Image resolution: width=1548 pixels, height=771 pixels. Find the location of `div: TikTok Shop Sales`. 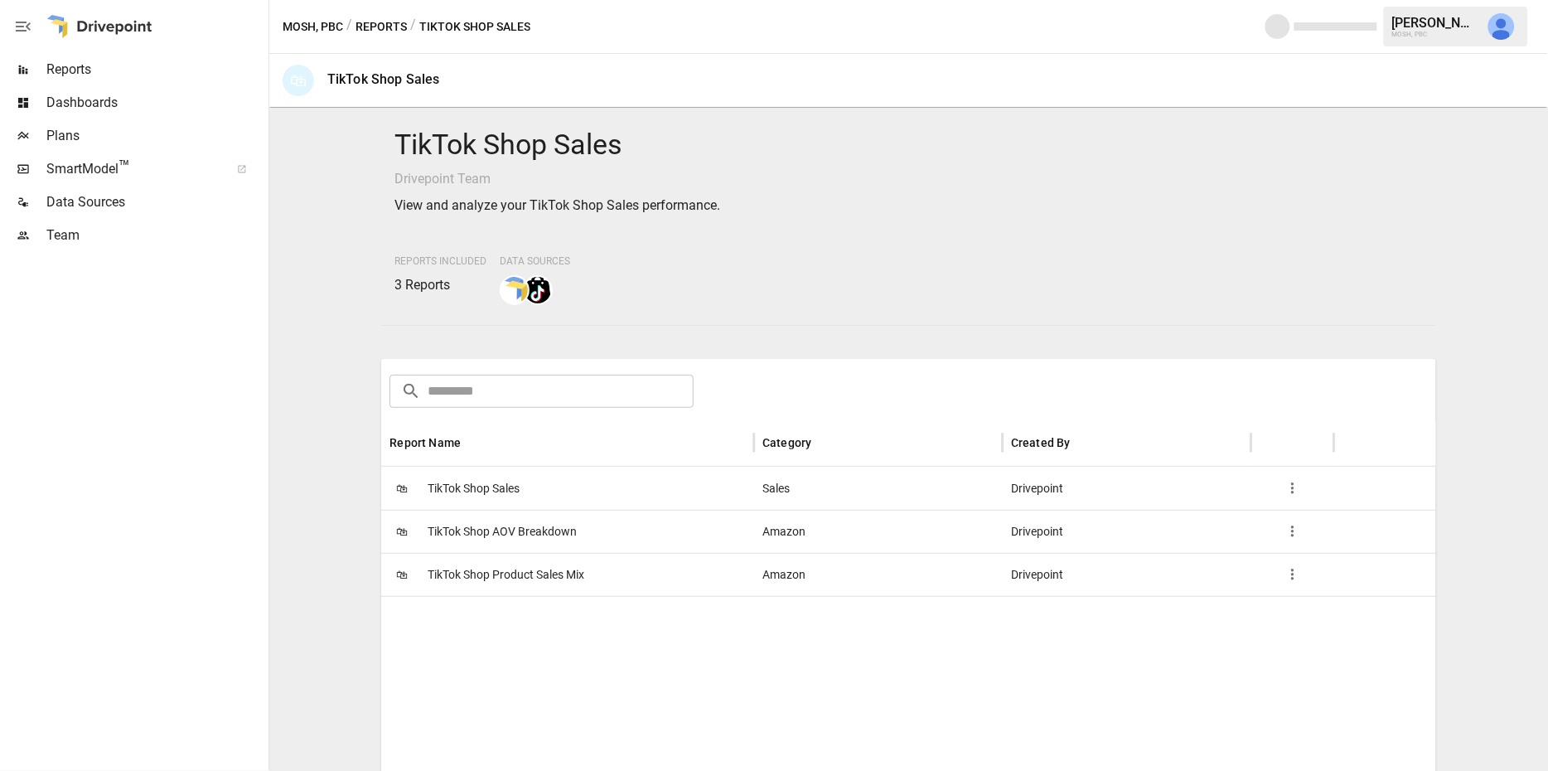

div: TikTok Shop Sales is located at coordinates (384, 79).